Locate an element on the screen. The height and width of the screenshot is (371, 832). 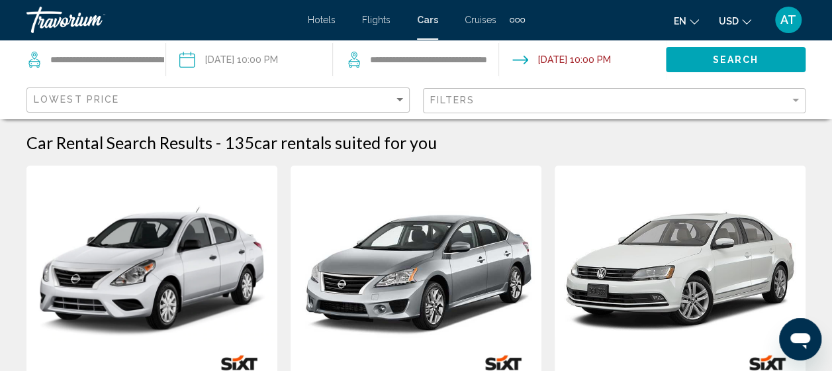
span: AT is located at coordinates (789, 20).